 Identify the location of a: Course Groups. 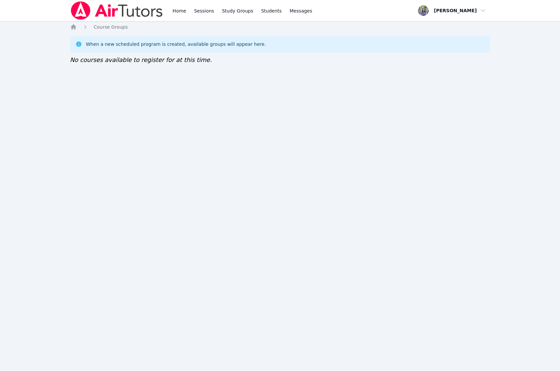
(111, 27).